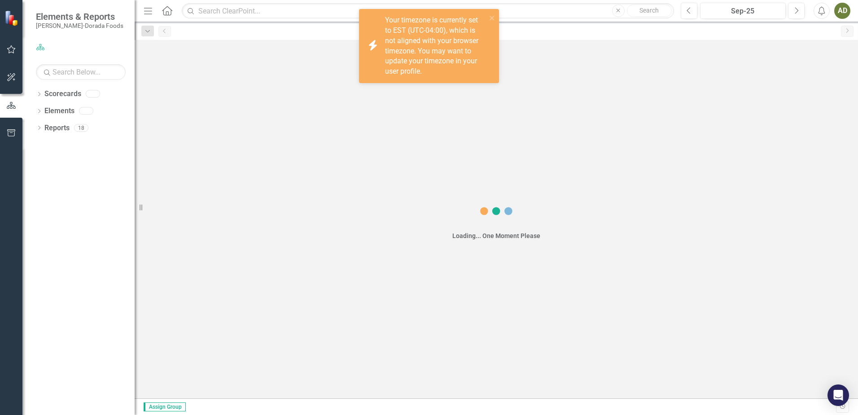 The height and width of the screenshot is (415, 858). Describe the element at coordinates (496, 236) in the screenshot. I see `div: Loading... One Moment Please` at that location.